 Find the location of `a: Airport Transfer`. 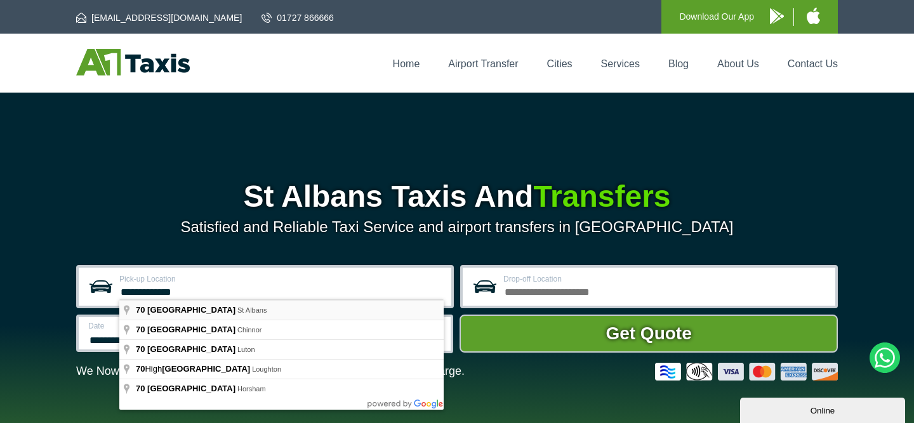

a: Airport Transfer is located at coordinates (483, 63).